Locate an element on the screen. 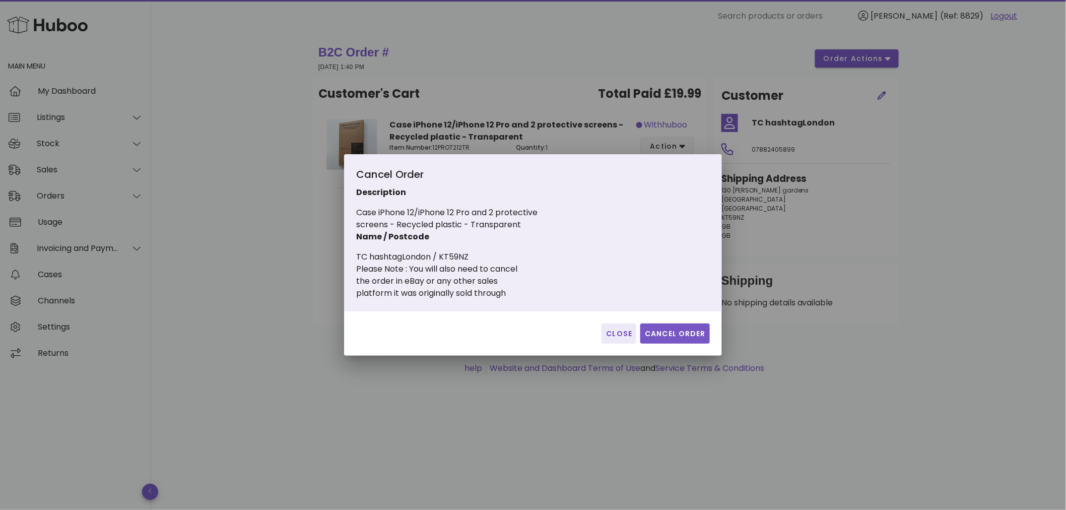 The height and width of the screenshot is (510, 1066). button: Cancel Order is located at coordinates (675, 334).